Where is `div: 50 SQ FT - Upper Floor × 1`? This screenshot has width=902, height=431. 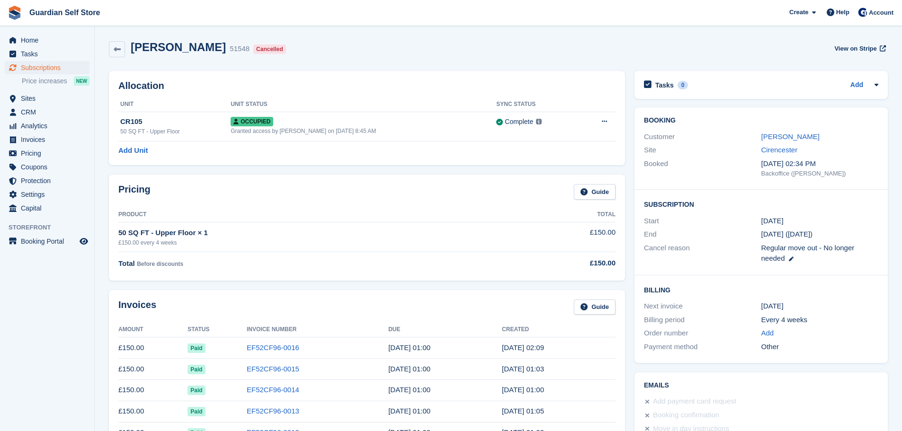 div: 50 SQ FT - Upper Floor × 1 is located at coordinates (311, 233).